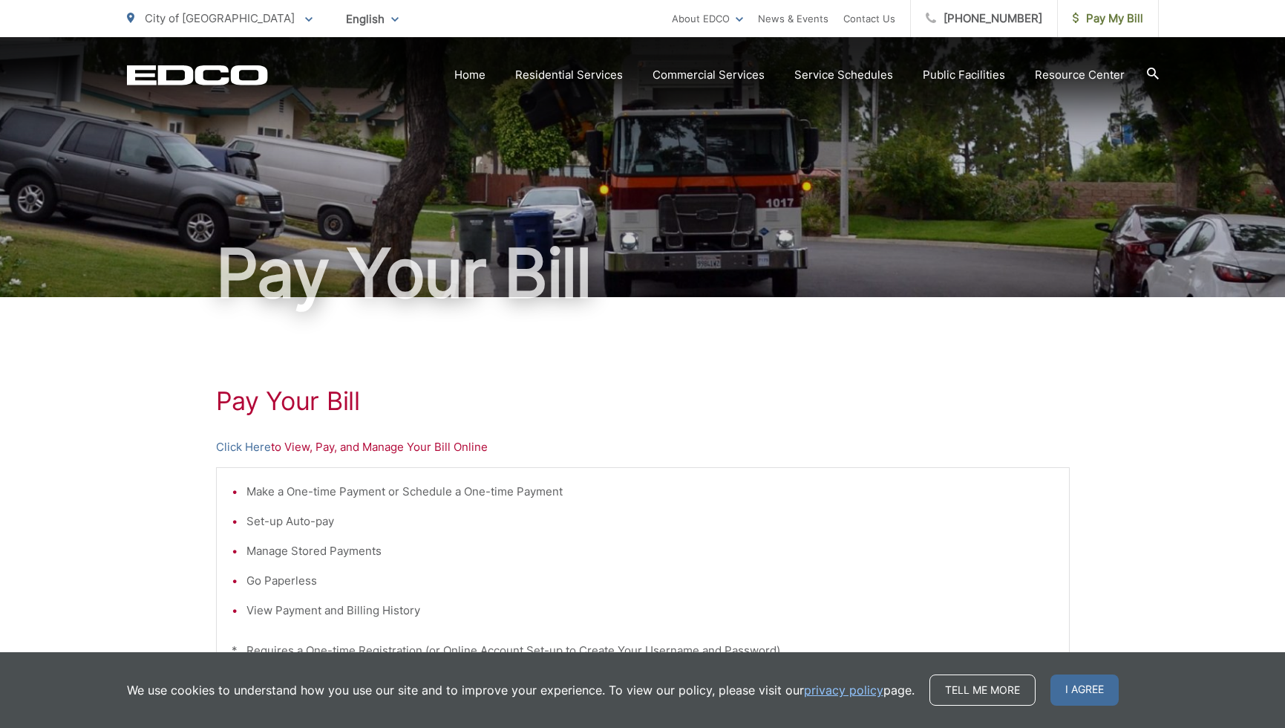 The height and width of the screenshot is (728, 1285). Describe the element at coordinates (1108, 19) in the screenshot. I see `span: Pay My Bill` at that location.